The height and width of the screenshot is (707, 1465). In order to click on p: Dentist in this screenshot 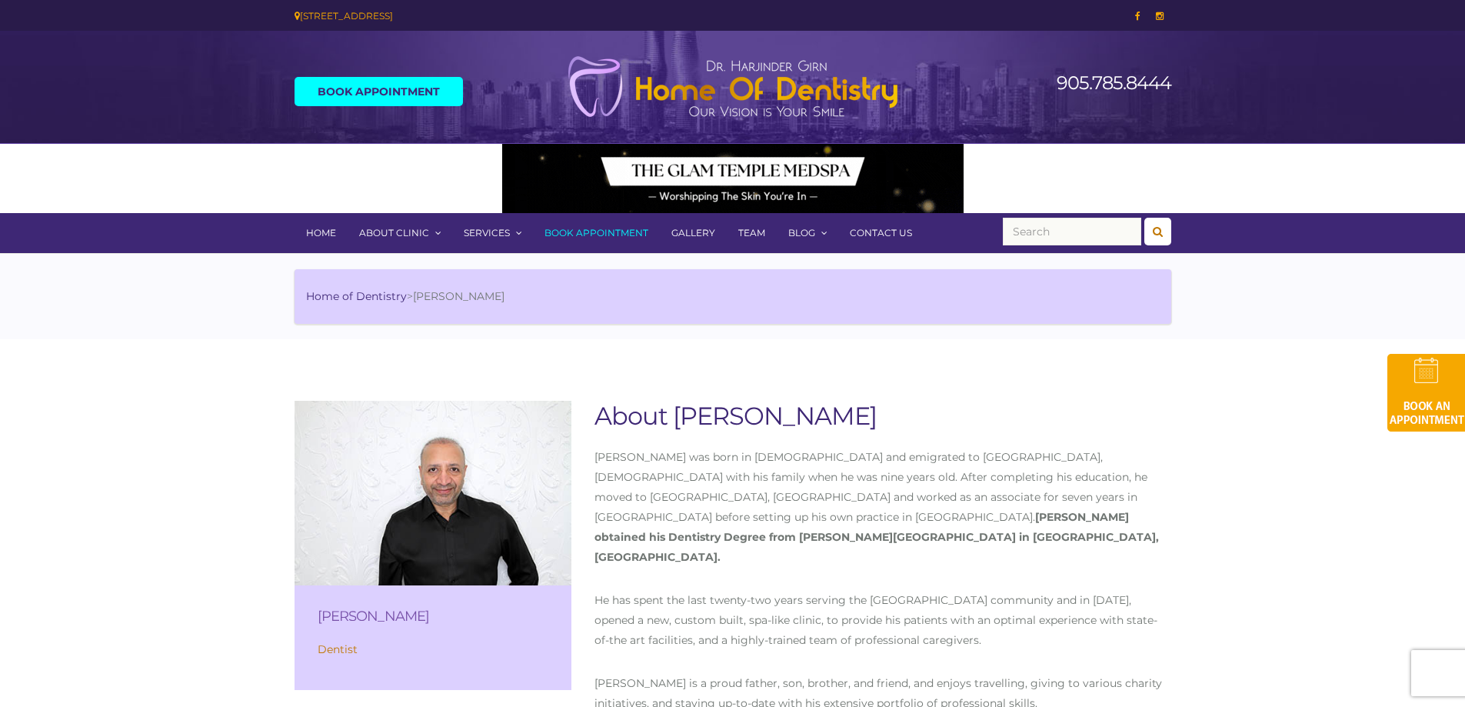, I will do `click(433, 649)`.